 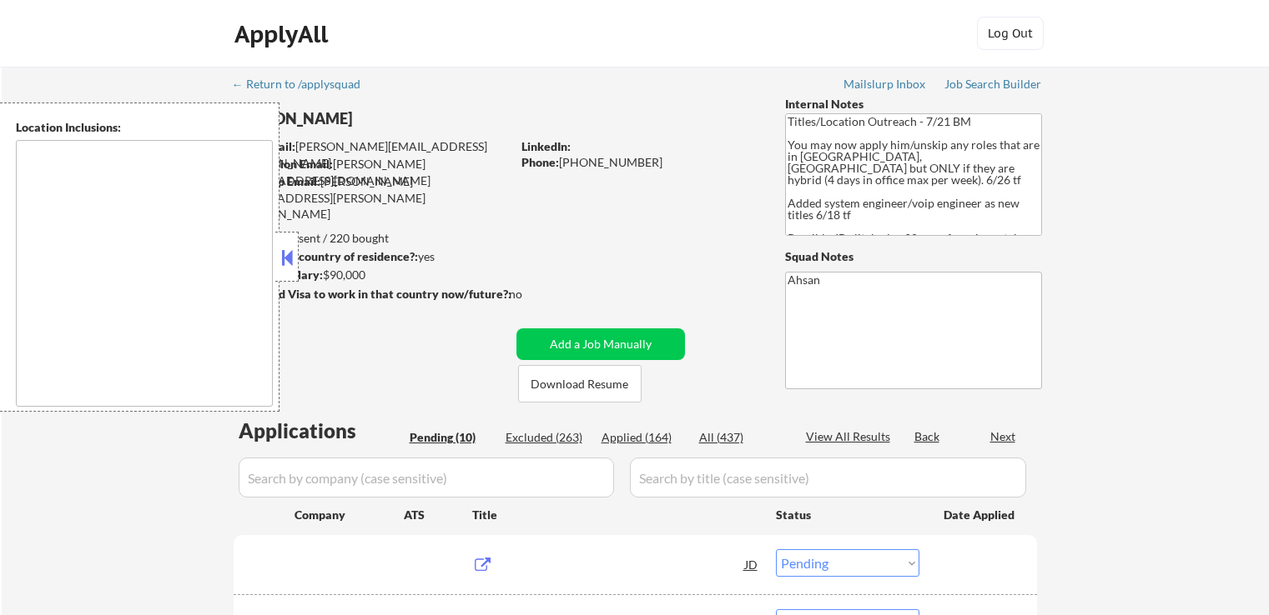 I want to click on div: Internal Notes, so click(x=913, y=104).